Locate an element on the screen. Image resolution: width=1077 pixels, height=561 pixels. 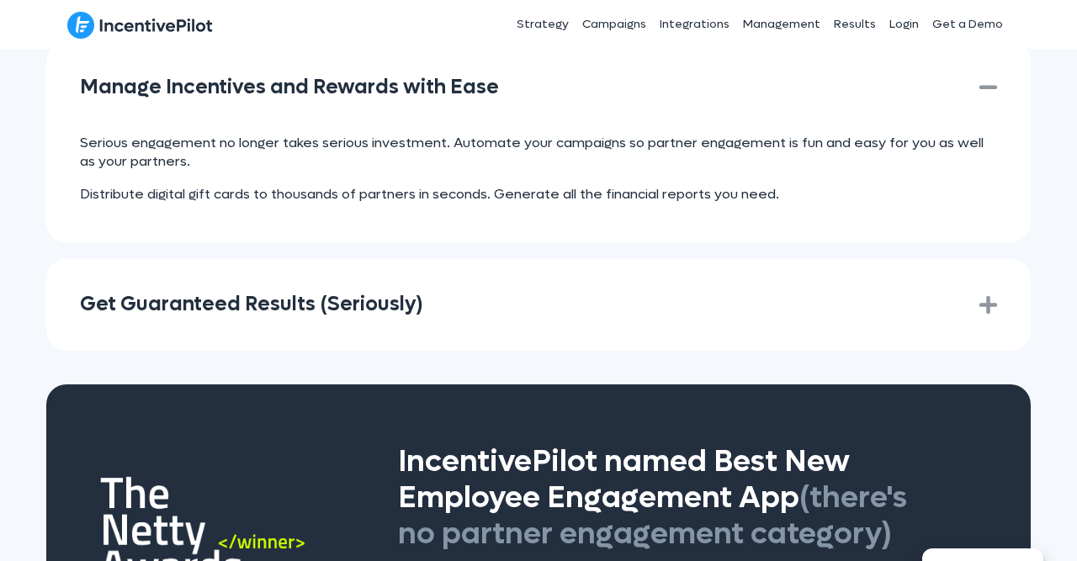
a: Strategy is located at coordinates (542, 24).